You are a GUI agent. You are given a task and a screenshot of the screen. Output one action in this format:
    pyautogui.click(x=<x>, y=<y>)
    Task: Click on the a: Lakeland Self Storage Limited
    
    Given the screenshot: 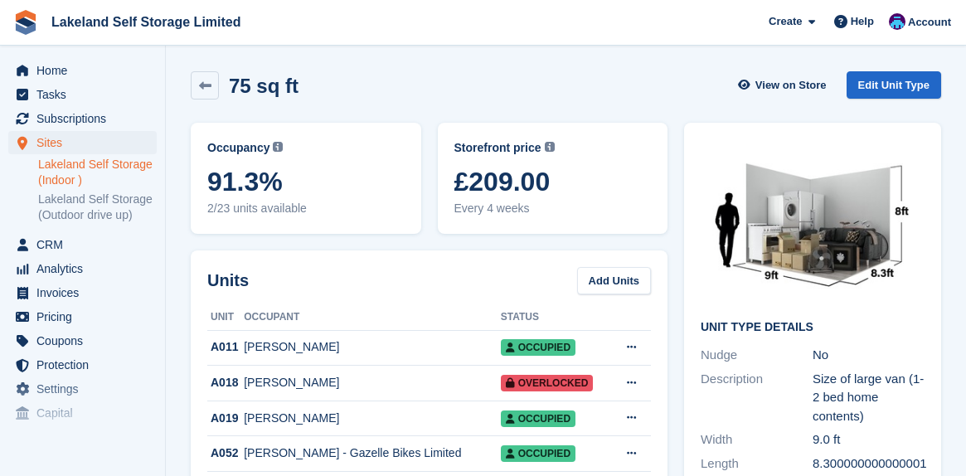 What is the action you would take?
    pyautogui.click(x=146, y=22)
    